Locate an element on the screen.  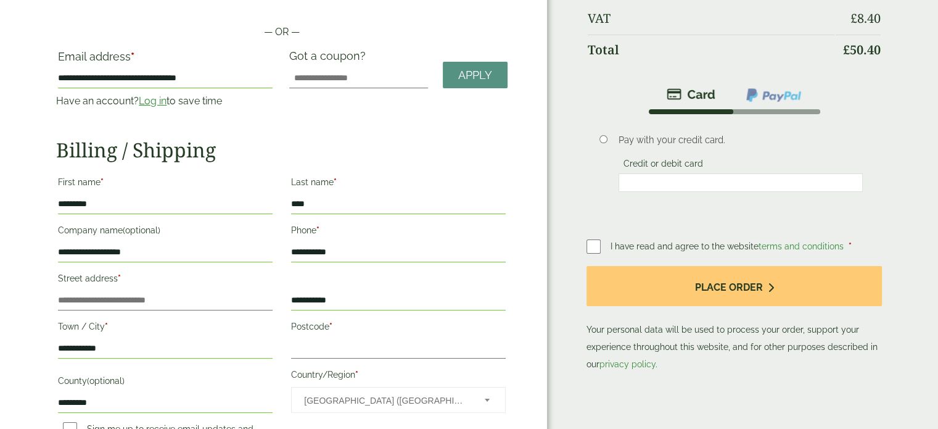
img: stripe.png is located at coordinates (691, 94).